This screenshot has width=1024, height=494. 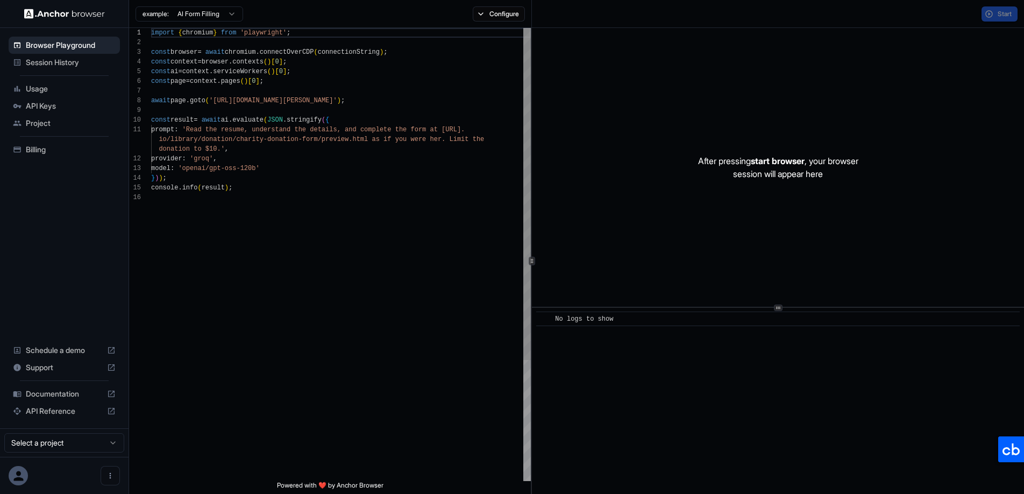 What do you see at coordinates (201, 159) in the screenshot?
I see `span: 'groq'` at bounding box center [201, 159].